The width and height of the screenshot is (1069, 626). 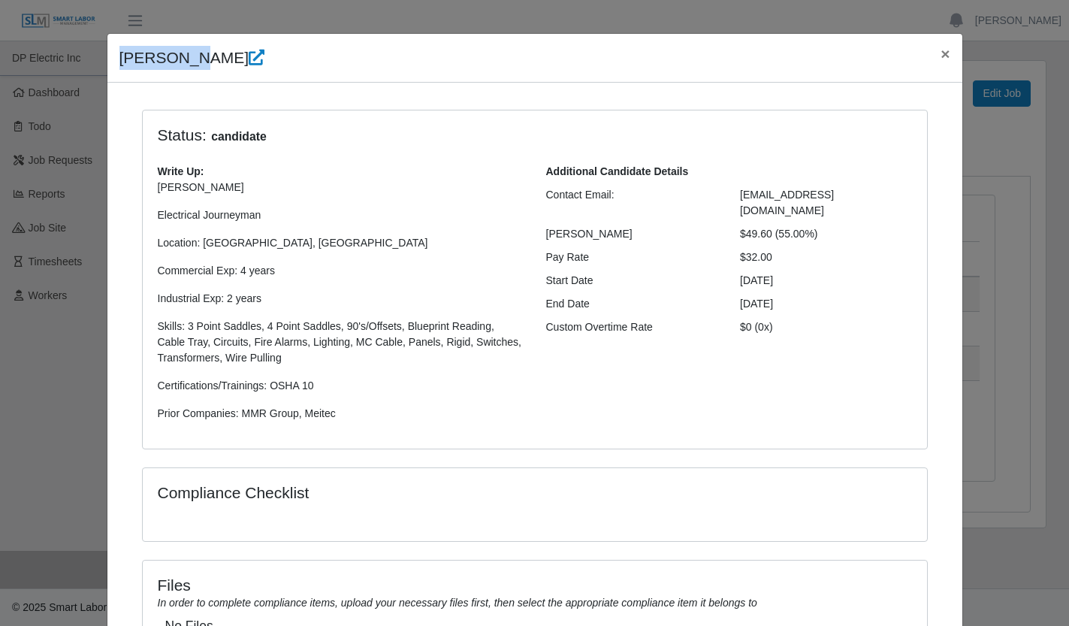 What do you see at coordinates (438, 135) in the screenshot?
I see `h4: Status:` at bounding box center [438, 135].